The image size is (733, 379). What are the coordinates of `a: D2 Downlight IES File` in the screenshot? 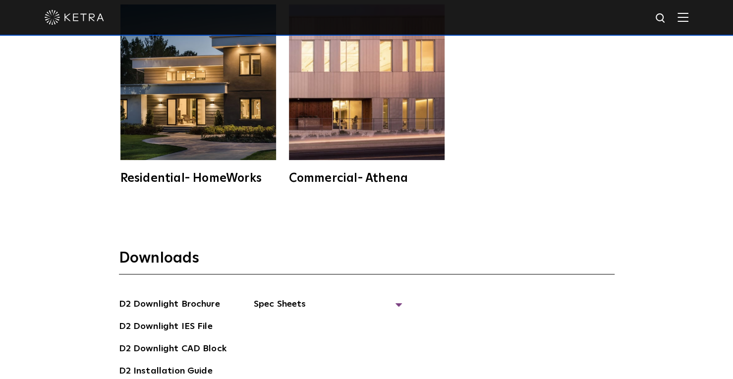 It's located at (166, 328).